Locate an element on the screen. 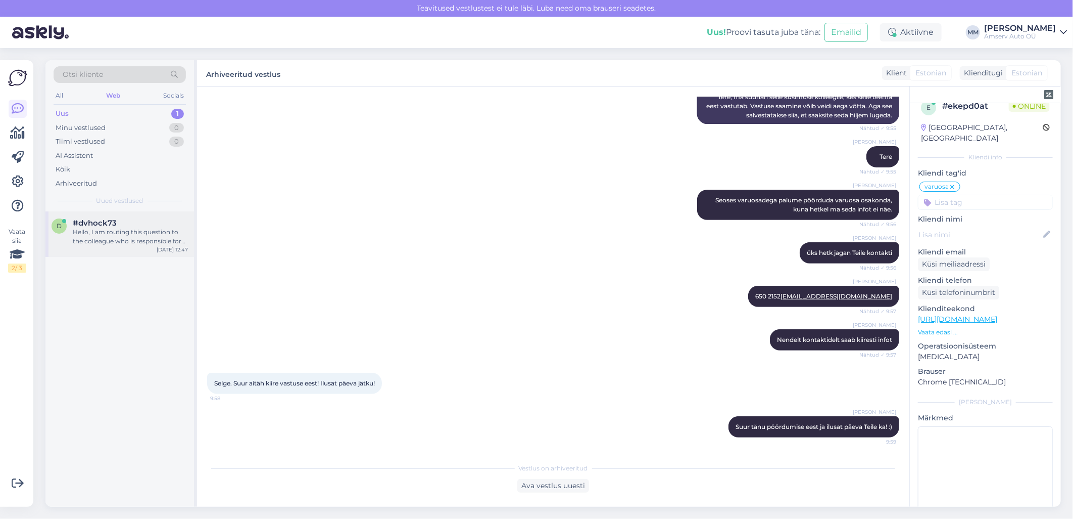 This screenshot has width=1073, height=519. span: üks hetk jagan Teile kontakti is located at coordinates (850, 252).